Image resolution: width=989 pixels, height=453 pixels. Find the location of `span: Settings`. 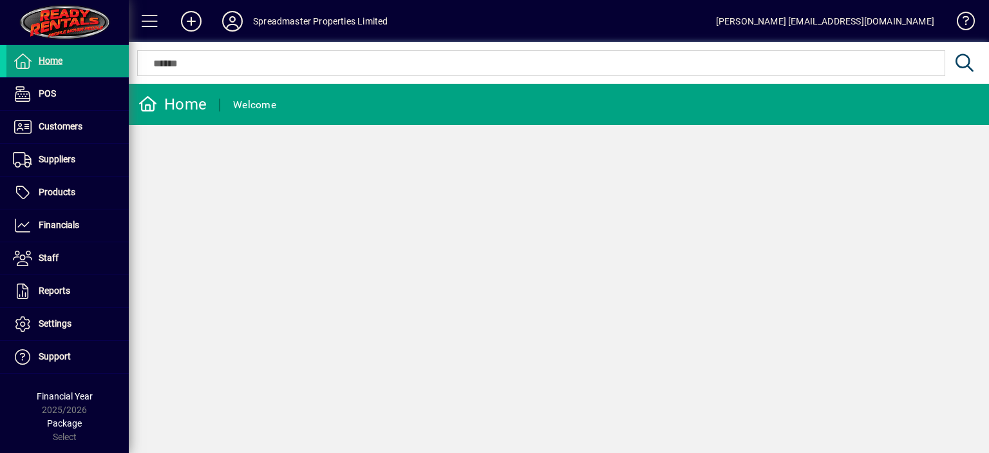

span: Settings is located at coordinates (55, 323).